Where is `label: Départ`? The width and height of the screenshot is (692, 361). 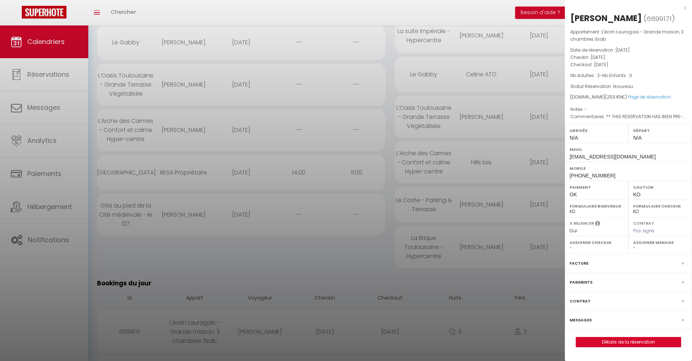
label: Départ is located at coordinates (660, 130).